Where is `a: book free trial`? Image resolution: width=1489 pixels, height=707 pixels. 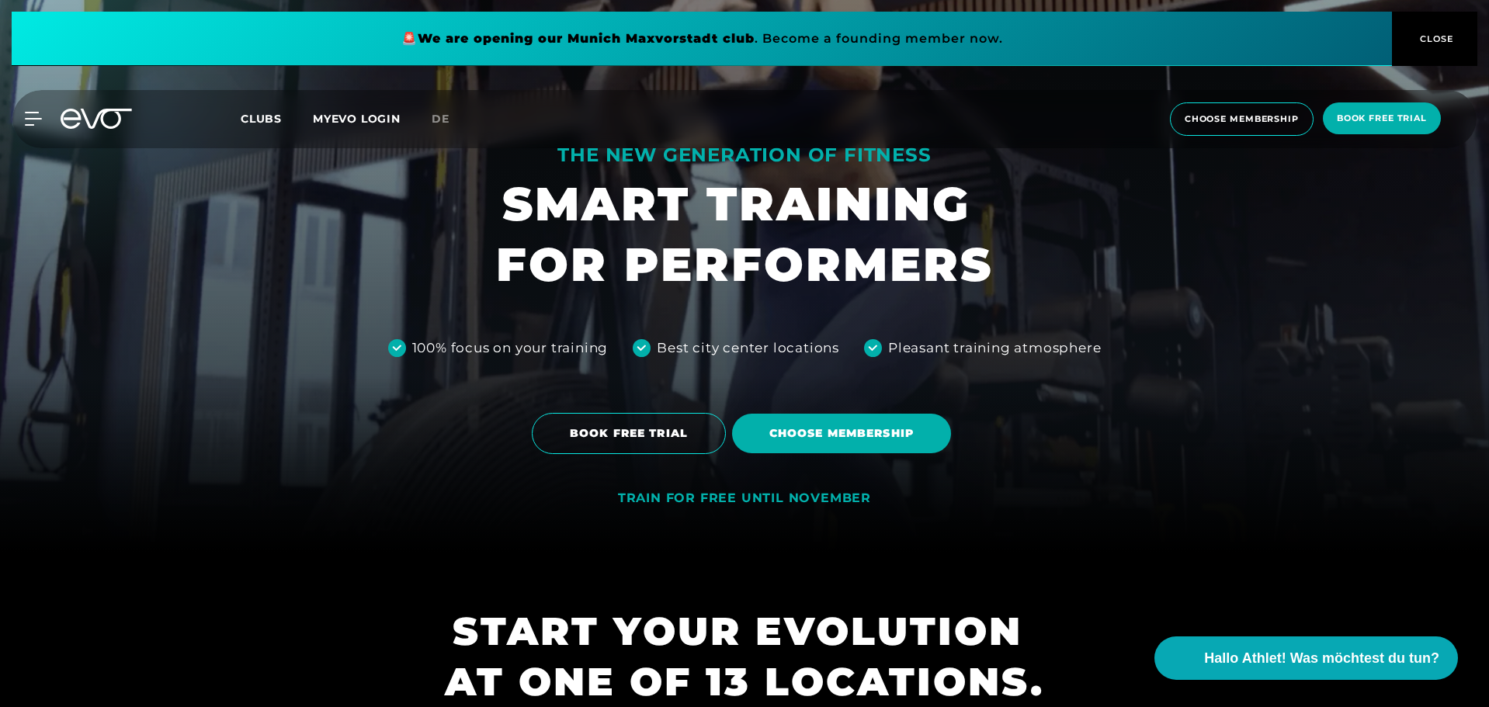
a: book free trial is located at coordinates (1382, 119).